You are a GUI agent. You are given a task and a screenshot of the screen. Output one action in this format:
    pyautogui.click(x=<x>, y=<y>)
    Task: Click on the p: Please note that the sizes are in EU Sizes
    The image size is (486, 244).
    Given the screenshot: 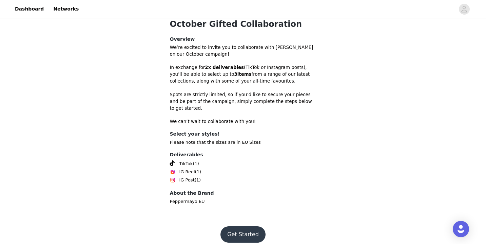 What is the action you would take?
    pyautogui.click(x=243, y=142)
    